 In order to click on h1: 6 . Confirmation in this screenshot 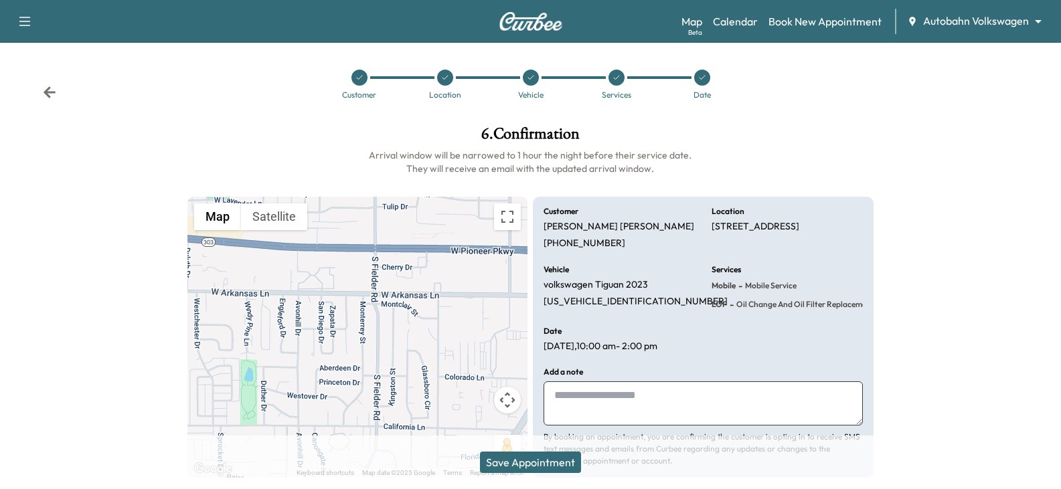, I will do `click(530, 137)`.